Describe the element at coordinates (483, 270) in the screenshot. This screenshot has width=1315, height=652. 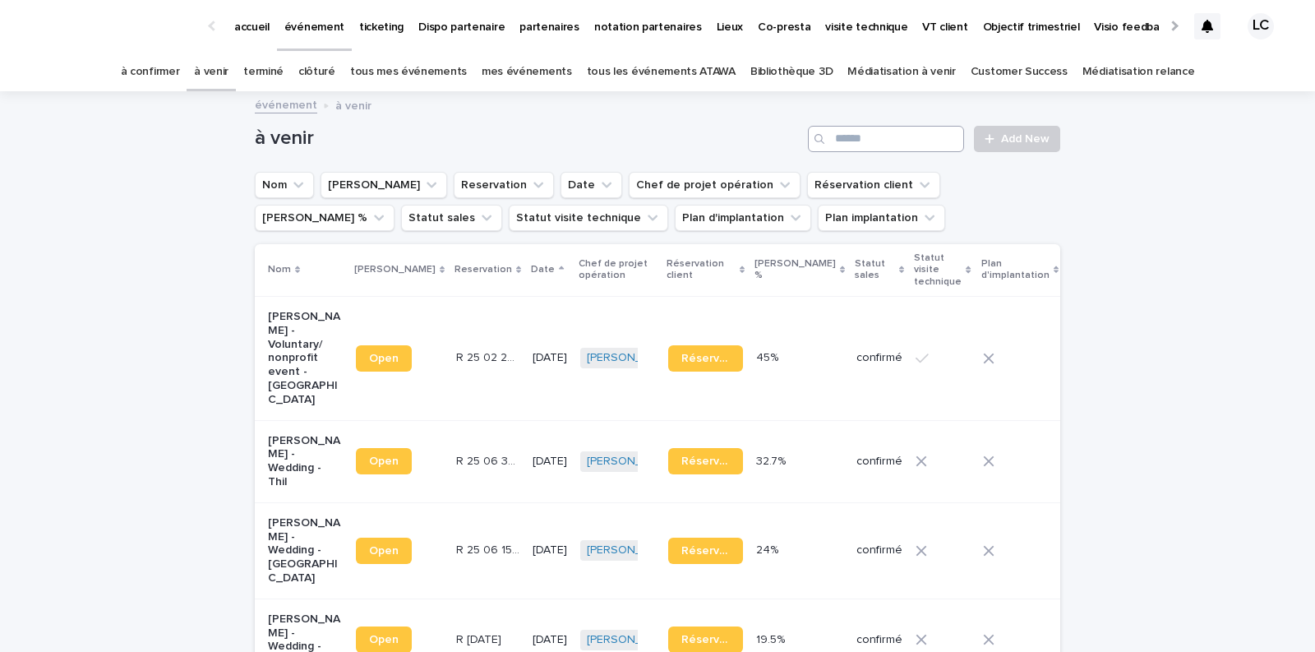
I see `p: Reservation` at that location.